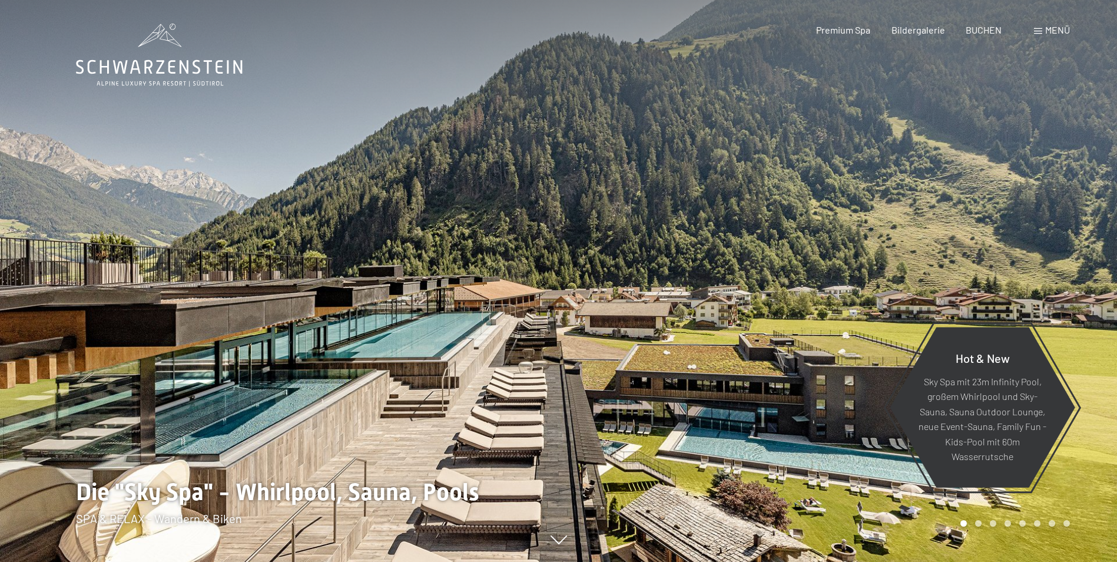  I want to click on a: Premium Spa, so click(843, 29).